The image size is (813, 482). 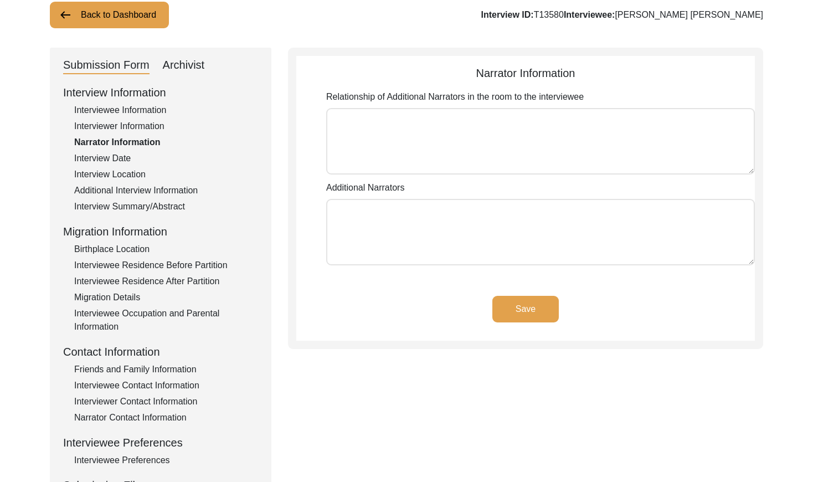 What do you see at coordinates (166, 298) in the screenshot?
I see `div: Migration Details` at bounding box center [166, 298].